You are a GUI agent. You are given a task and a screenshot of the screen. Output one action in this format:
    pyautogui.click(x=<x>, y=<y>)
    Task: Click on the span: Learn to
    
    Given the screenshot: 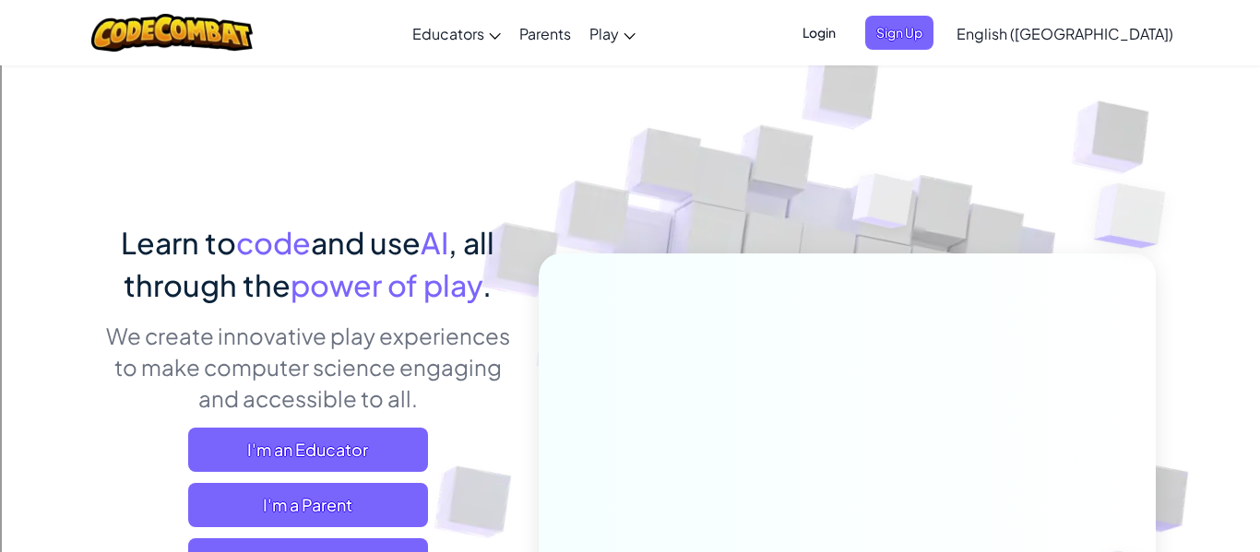 What is the action you would take?
    pyautogui.click(x=178, y=243)
    